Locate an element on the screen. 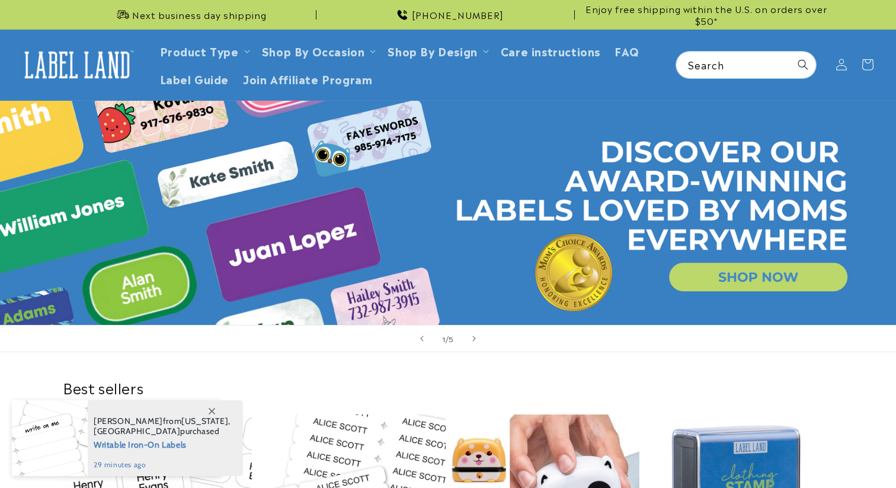 The height and width of the screenshot is (488, 896). h2: Best sellers is located at coordinates (448, 387).